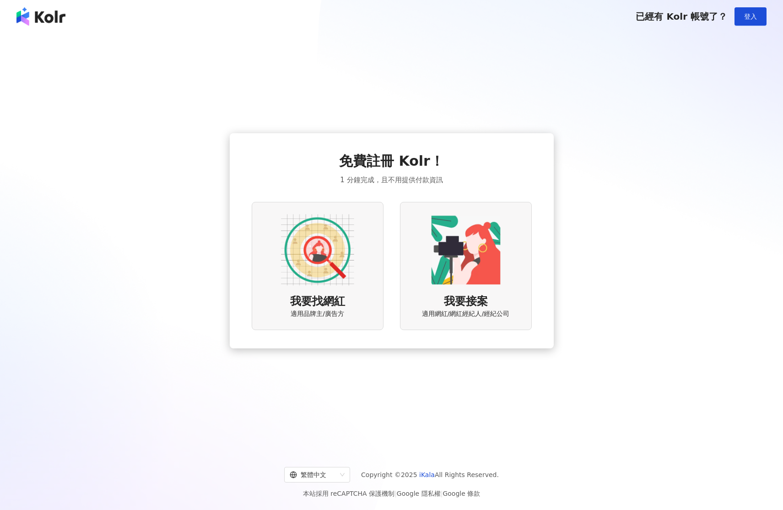 The width and height of the screenshot is (783, 510). What do you see at coordinates (318, 250) in the screenshot?
I see `img: AD identity option` at bounding box center [318, 250].